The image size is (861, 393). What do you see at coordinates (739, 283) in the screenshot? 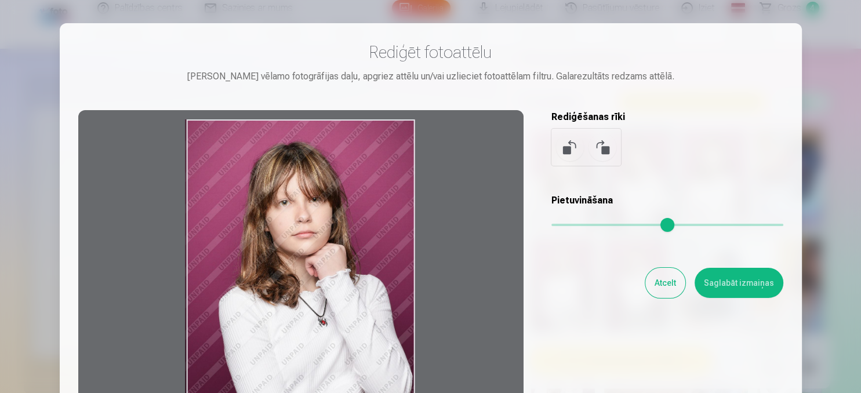
I see `button: Saglabāt izmaiņas` at bounding box center [739, 283].